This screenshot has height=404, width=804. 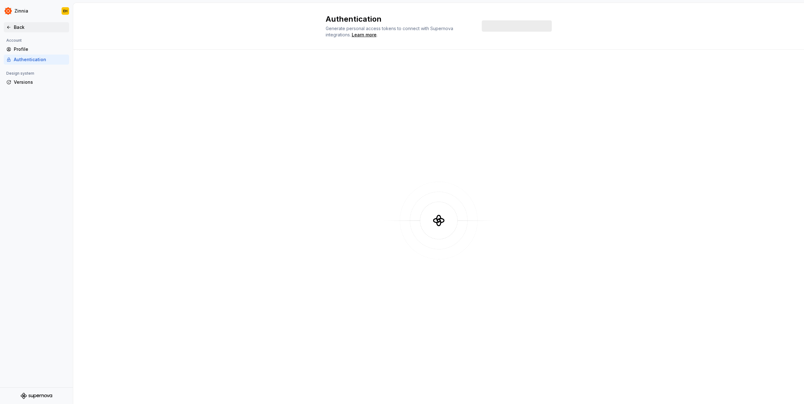 What do you see at coordinates (36, 396) in the screenshot?
I see `svg: Supernova Logo` at bounding box center [36, 396].